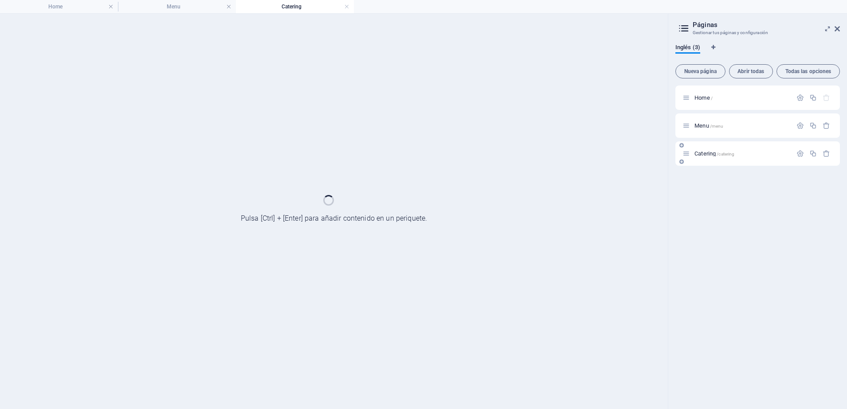 This screenshot has height=409, width=847. I want to click on button: Nueva página, so click(700, 71).